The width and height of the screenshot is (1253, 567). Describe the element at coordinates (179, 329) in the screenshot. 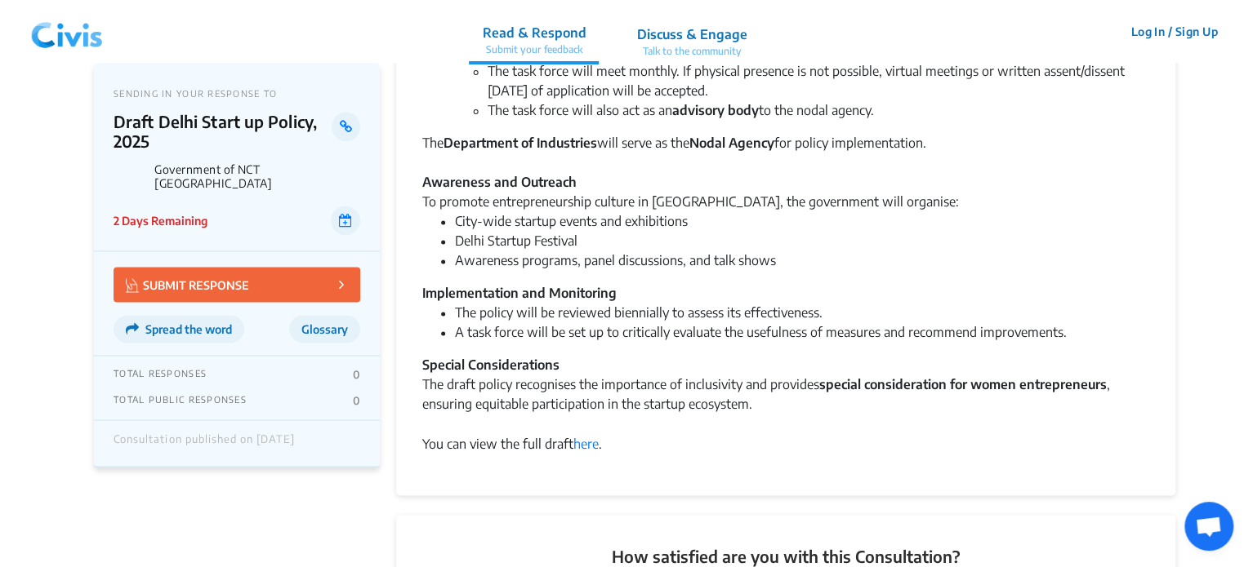

I see `button: Spread the word` at that location.